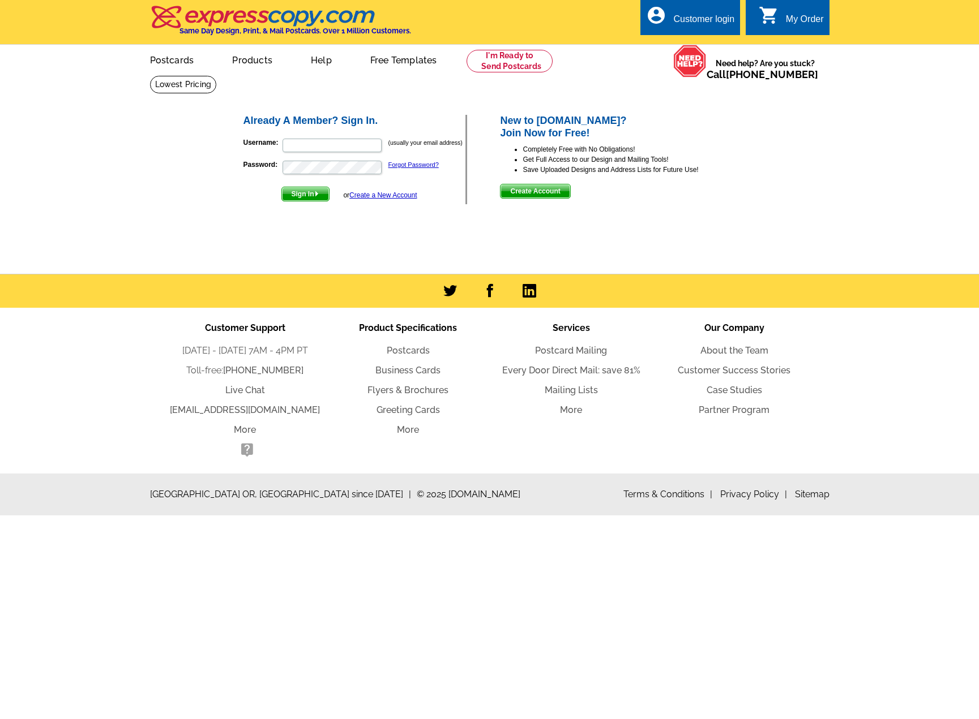  What do you see at coordinates (262, 165) in the screenshot?
I see `label: Password:` at bounding box center [262, 165].